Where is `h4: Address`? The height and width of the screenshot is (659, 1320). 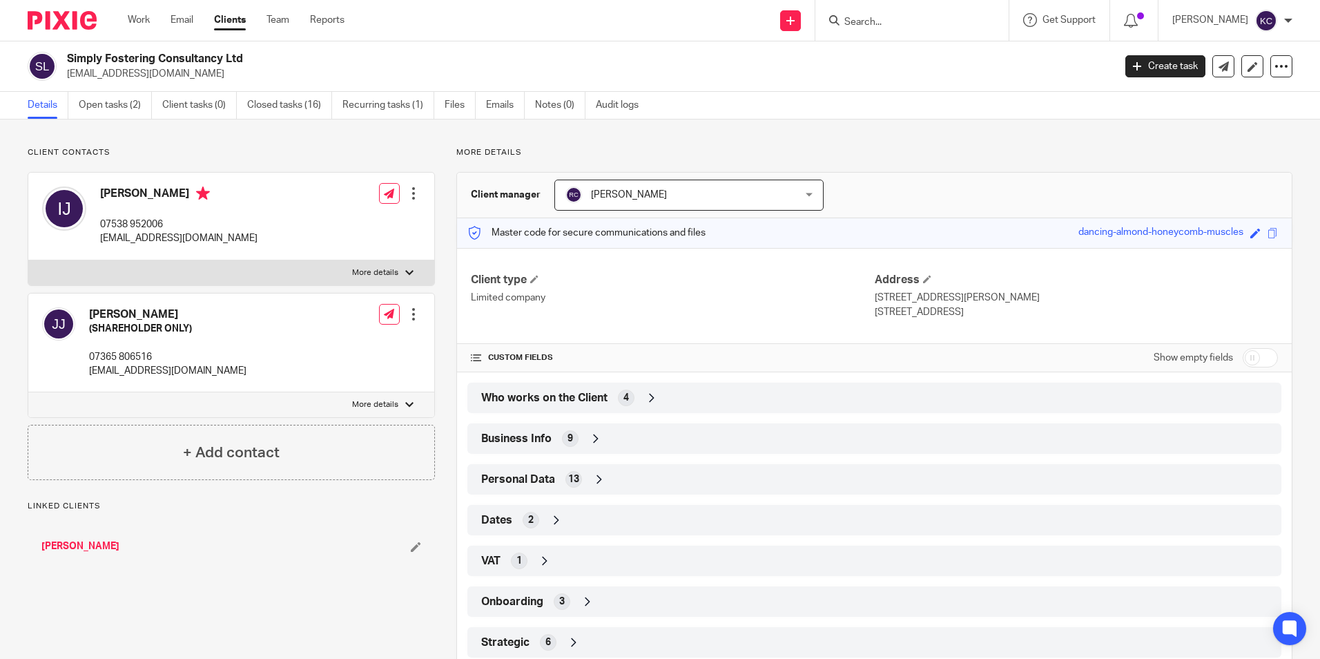 h4: Address is located at coordinates (1077, 280).